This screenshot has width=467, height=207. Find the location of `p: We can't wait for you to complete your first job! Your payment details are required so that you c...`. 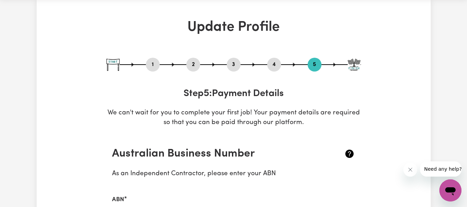

p: We can't wait for you to complete your first job! Your payment details are required so that you c... is located at coordinates (234, 118).